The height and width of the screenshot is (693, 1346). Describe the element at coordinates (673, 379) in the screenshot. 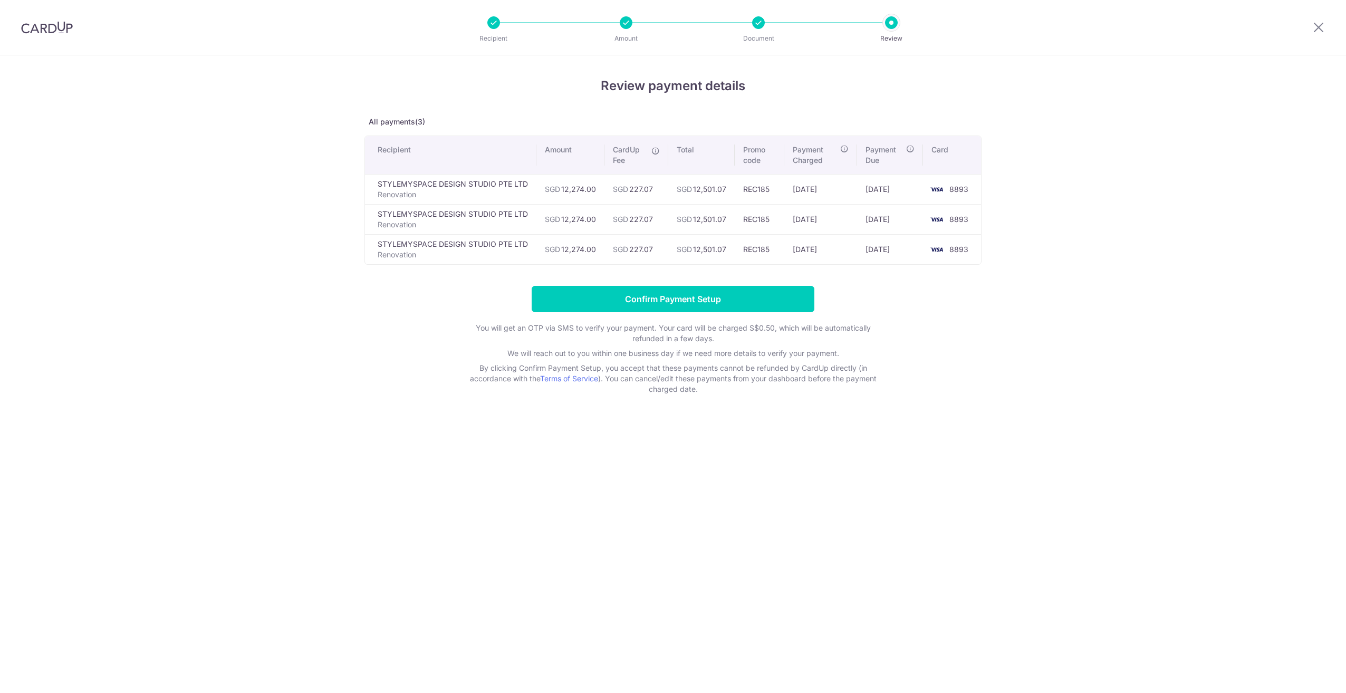

I see `p: By clicking Confirm Payment Setup, you accept that these payments cannot be refunded by CardUp di...` at that location.